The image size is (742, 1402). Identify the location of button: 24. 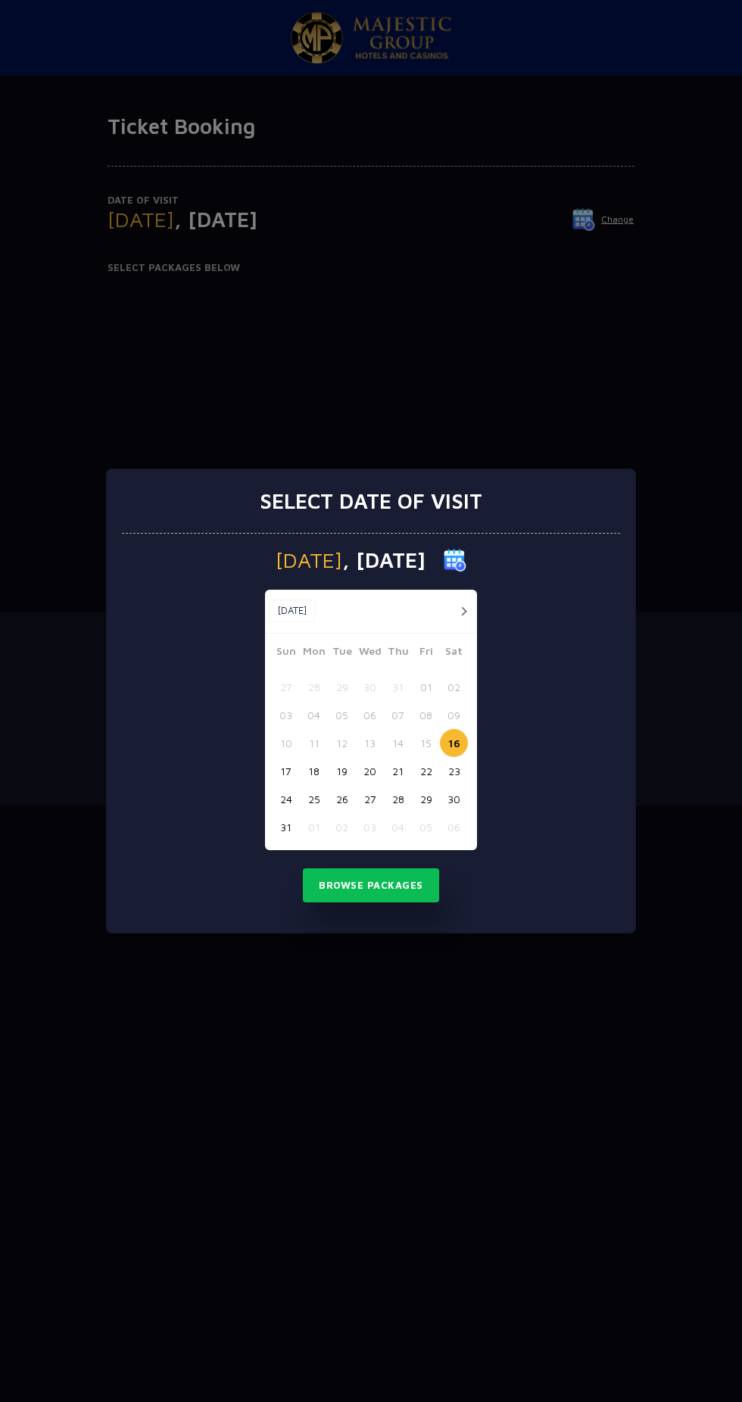
(285, 799).